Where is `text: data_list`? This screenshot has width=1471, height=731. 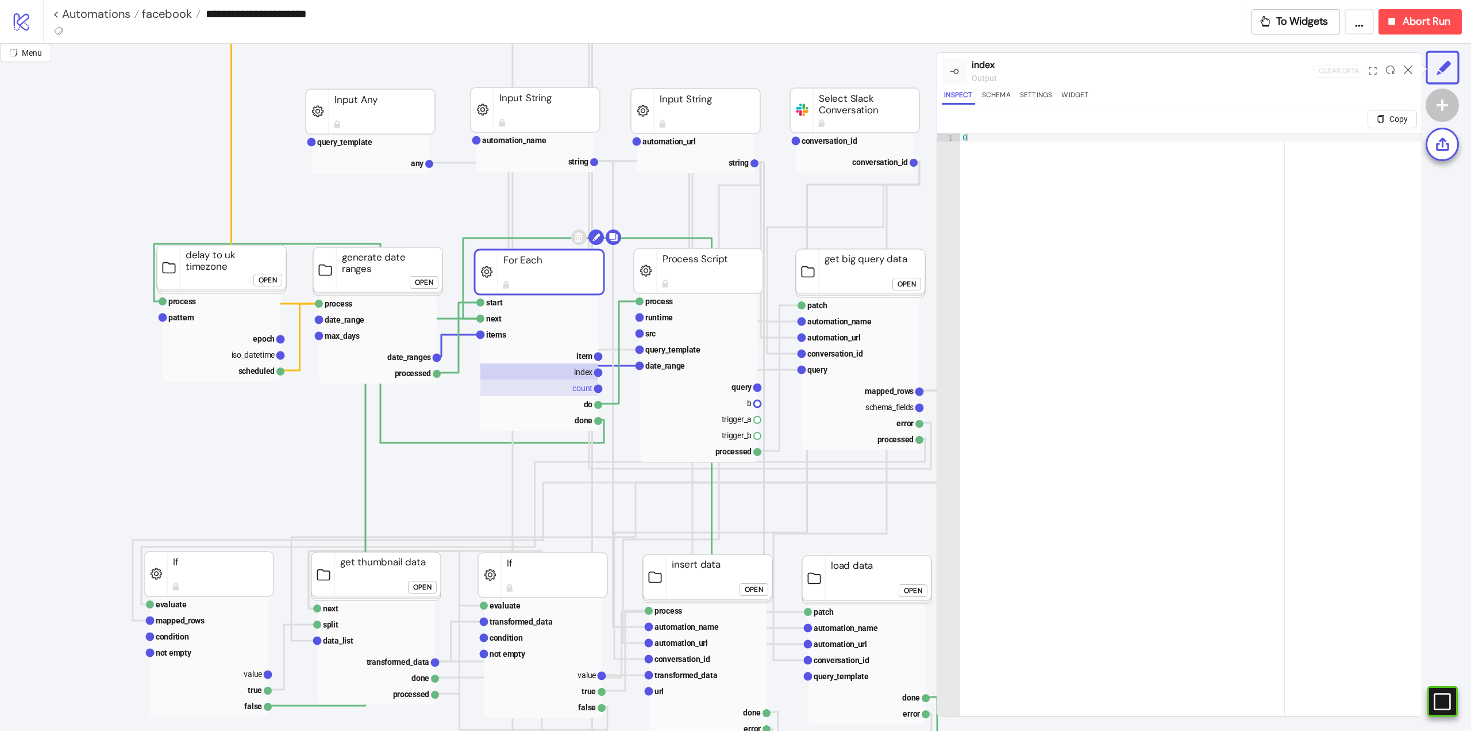 text: data_list is located at coordinates (338, 640).